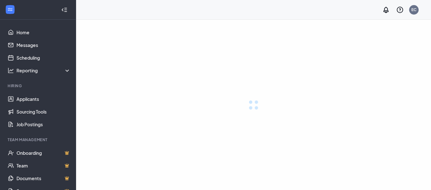 Image resolution: width=431 pixels, height=190 pixels. What do you see at coordinates (38, 139) in the screenshot?
I see `div: Team Management` at bounding box center [38, 139].